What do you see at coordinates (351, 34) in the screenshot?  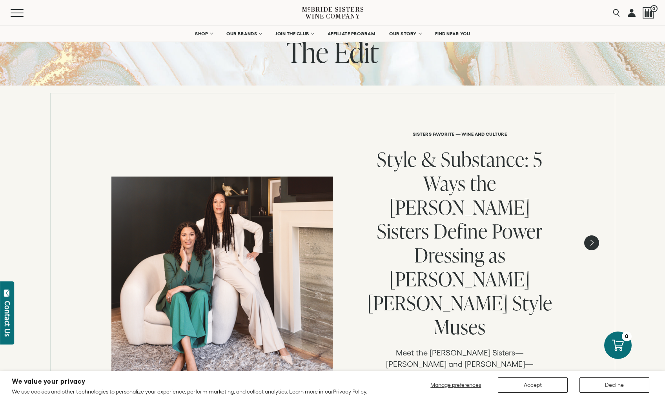 I see `span: AFFILIATE PROGRAM` at bounding box center [351, 34].